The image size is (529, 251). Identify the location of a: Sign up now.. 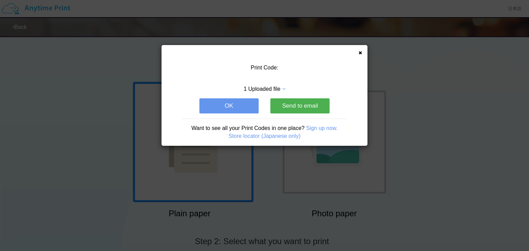
(322, 128).